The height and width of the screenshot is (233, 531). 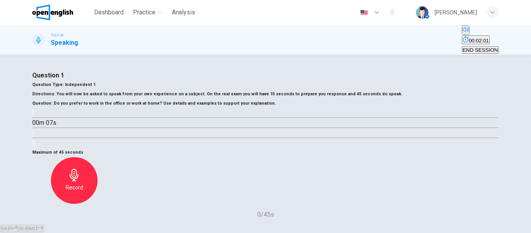 I want to click on span: END SESSION, so click(x=480, y=50).